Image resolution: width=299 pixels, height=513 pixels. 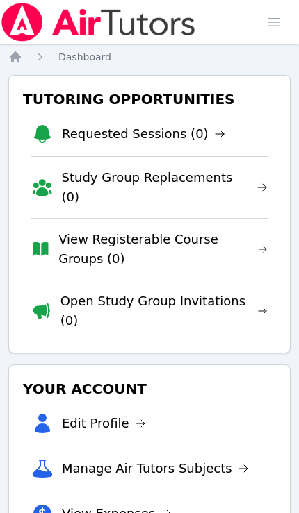 I want to click on a: Dashboard, so click(x=85, y=57).